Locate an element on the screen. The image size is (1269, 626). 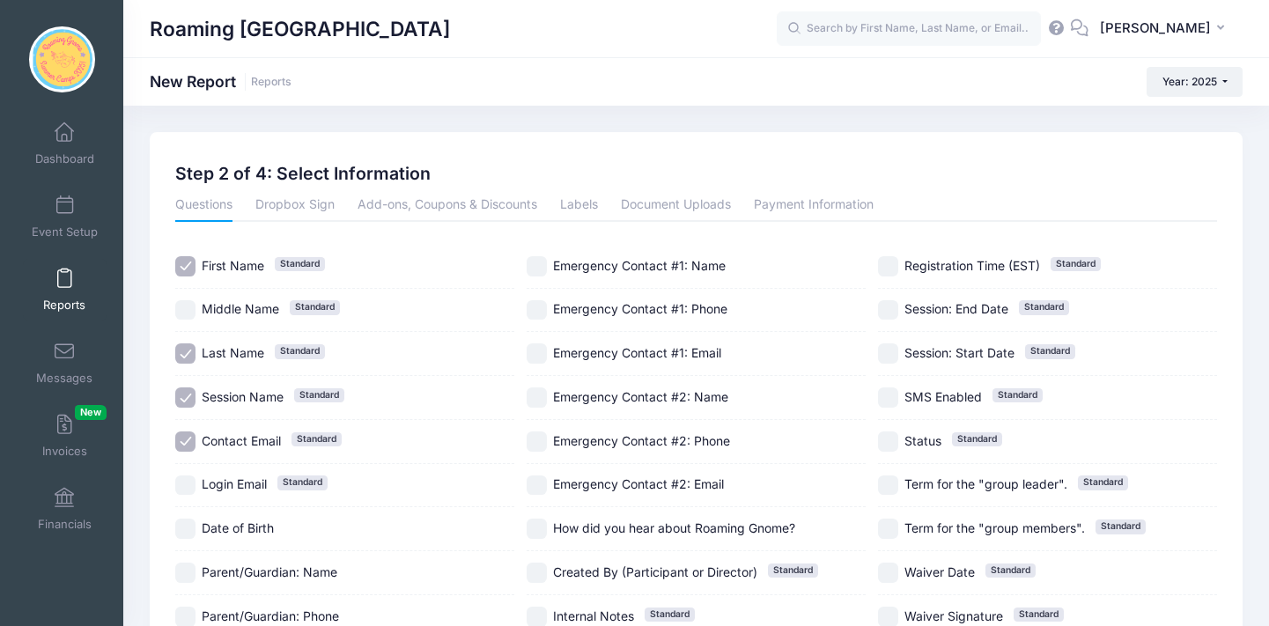
a: Dashboard is located at coordinates (64, 144).